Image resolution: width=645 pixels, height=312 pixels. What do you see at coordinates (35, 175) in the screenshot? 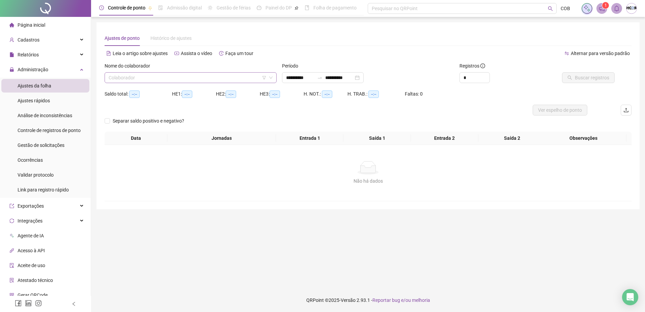
I see `span: Validar protocolo` at bounding box center [35, 175].